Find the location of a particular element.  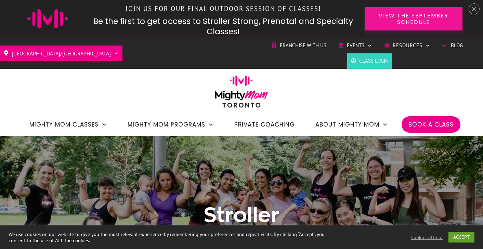

div: We use cookies on our website to give you the most relevant experience by remembering your prefer... is located at coordinates (172, 238).